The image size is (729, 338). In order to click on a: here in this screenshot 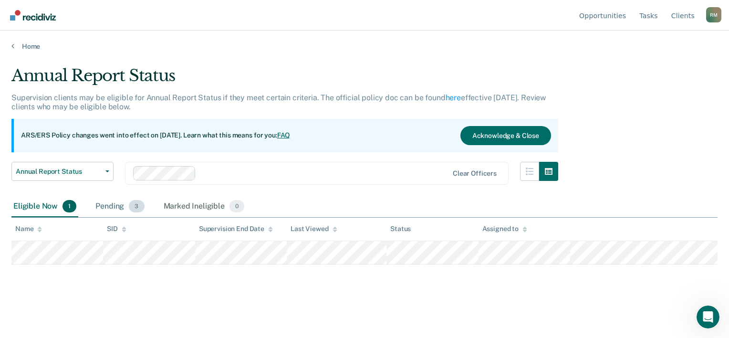, I will do `click(453, 97)`.